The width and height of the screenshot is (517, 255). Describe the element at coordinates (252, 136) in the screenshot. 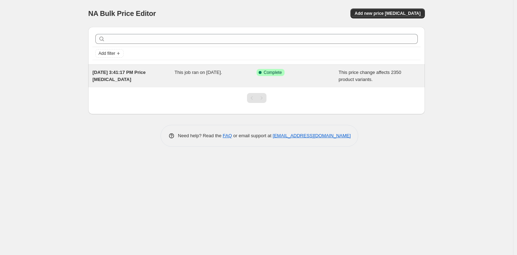

I see `span: or email support at` at that location.